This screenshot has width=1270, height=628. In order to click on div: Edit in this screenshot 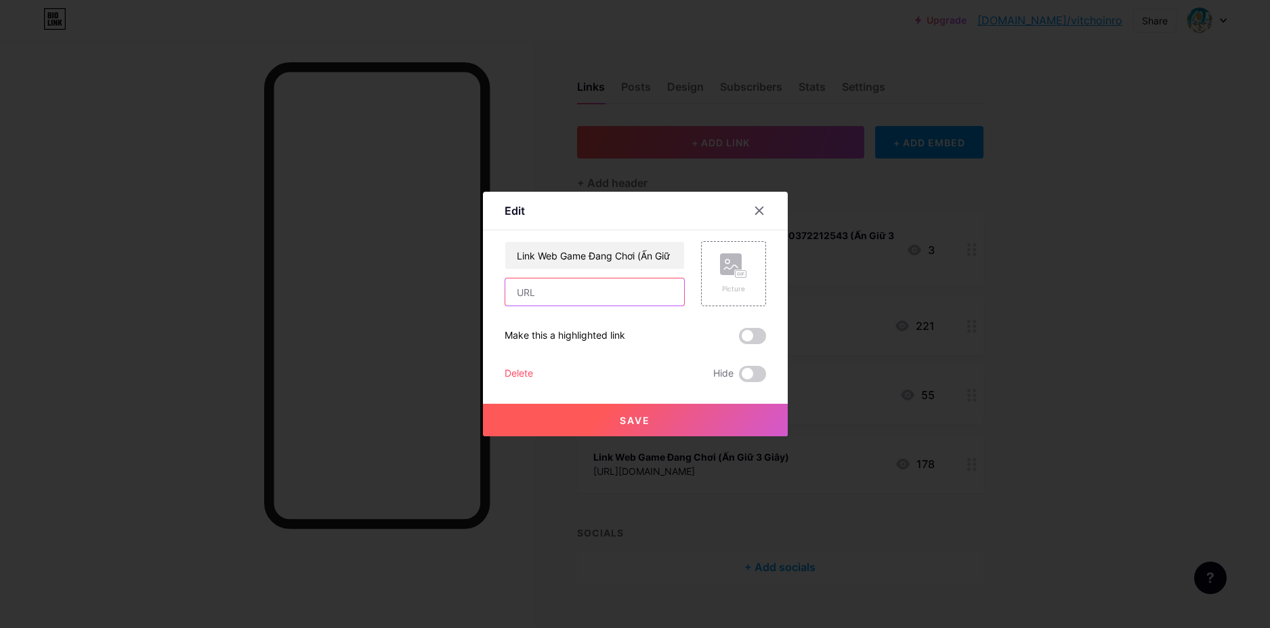, I will do `click(515, 211)`.